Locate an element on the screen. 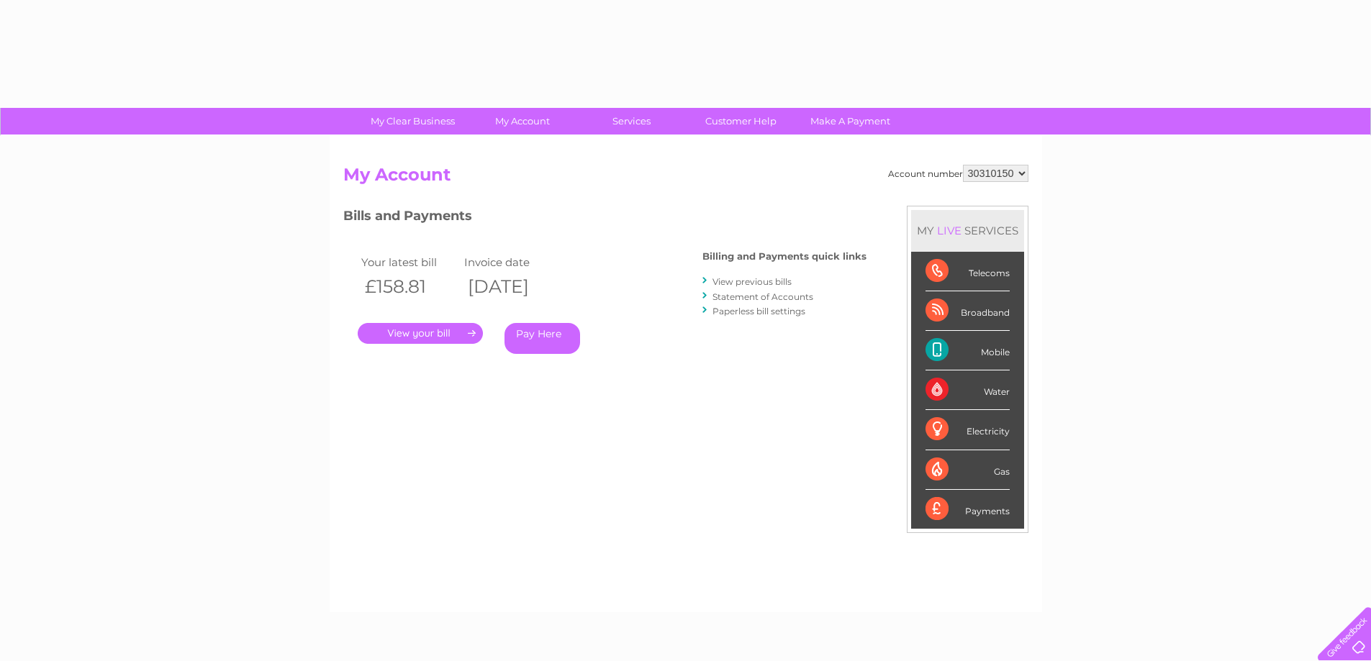 This screenshot has width=1371, height=661. h4: Billing and Payments quick links is located at coordinates (785, 256).